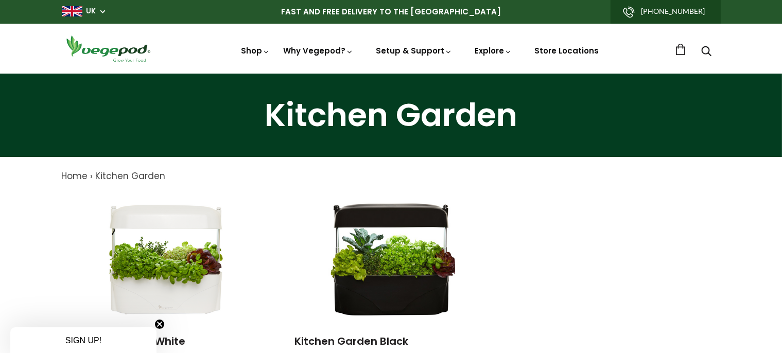  What do you see at coordinates (391, 258) in the screenshot?
I see `img: Kitchen Garden Black` at bounding box center [391, 258].